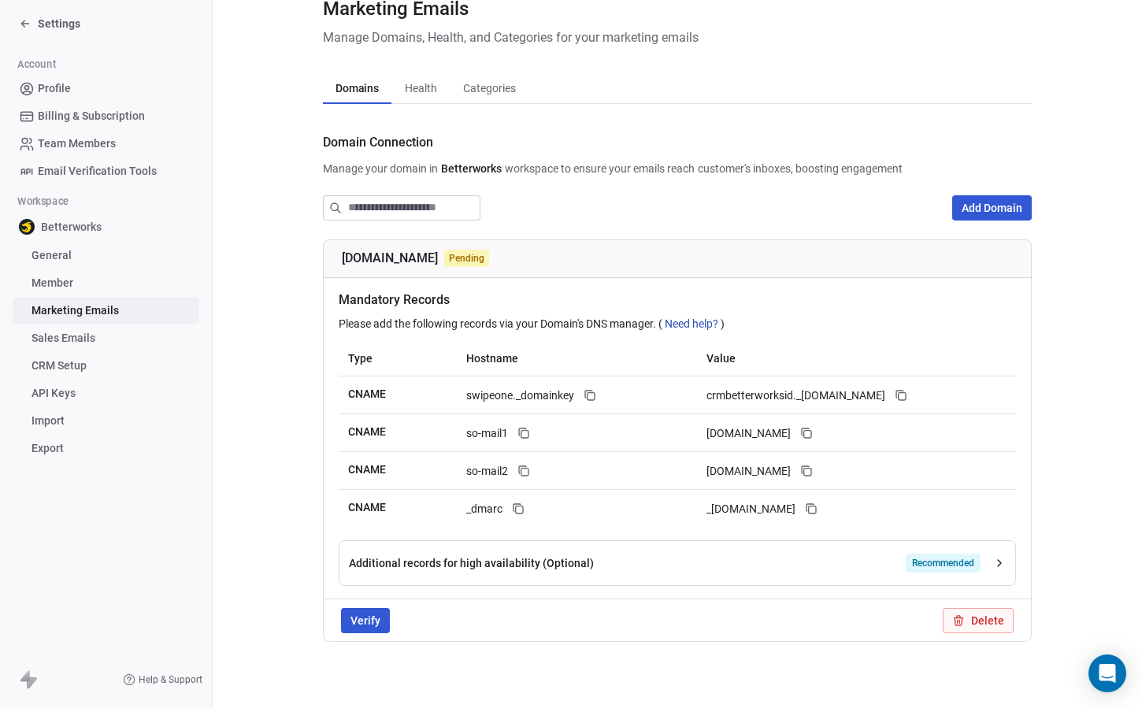  What do you see at coordinates (677, 563) in the screenshot?
I see `button: Additional records for high availability (Optional)Recommended` at bounding box center [677, 563].